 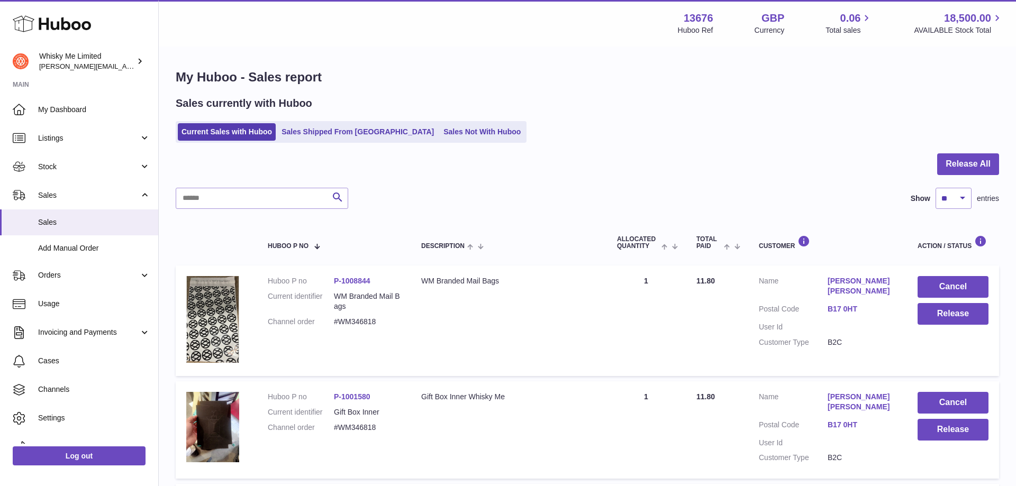 What do you see at coordinates (988, 198) in the screenshot?
I see `span: entries` at bounding box center [988, 198].